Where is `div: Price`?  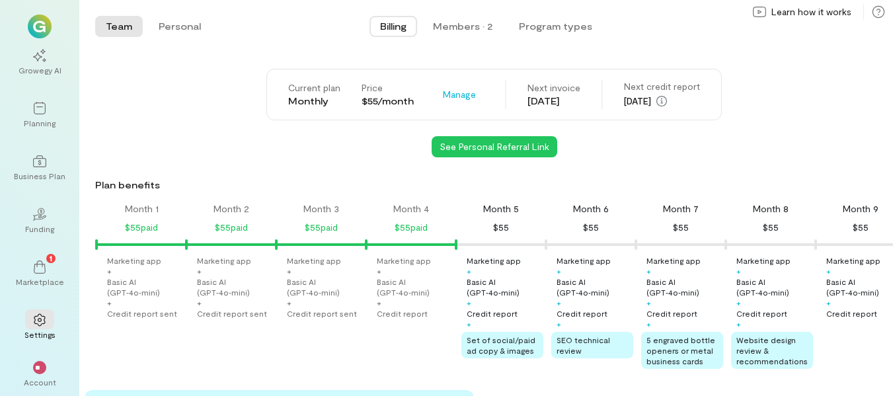
div: Price is located at coordinates (387, 88).